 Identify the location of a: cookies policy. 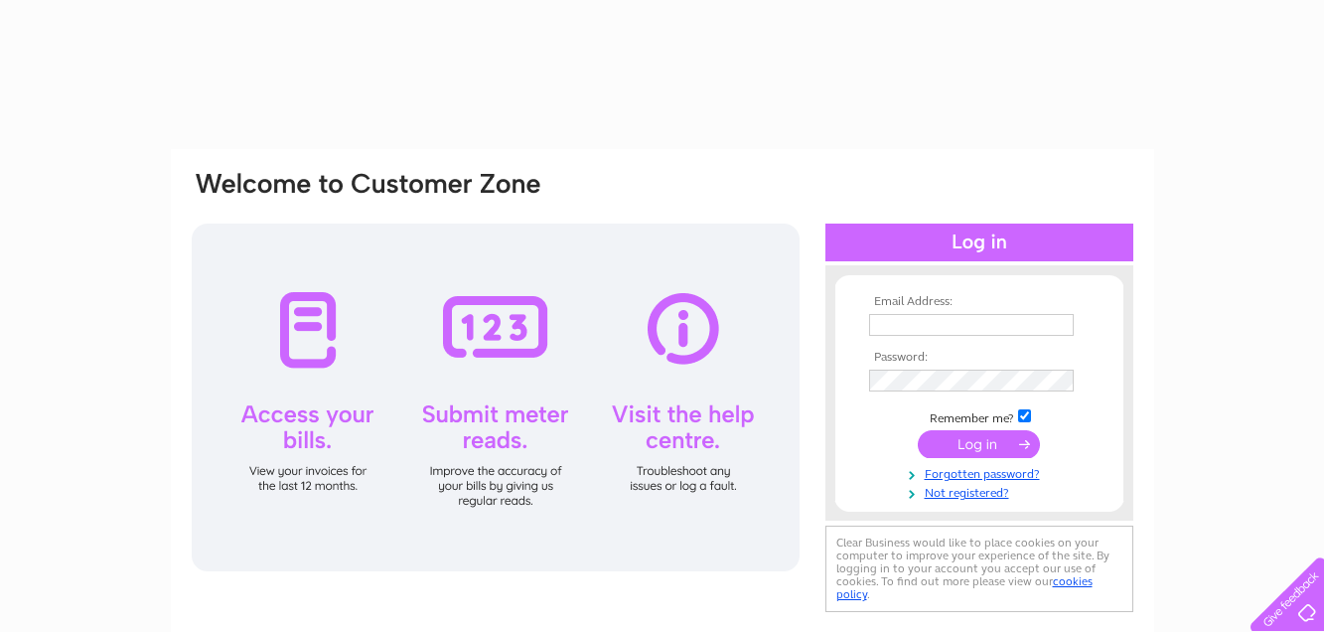
(965, 587).